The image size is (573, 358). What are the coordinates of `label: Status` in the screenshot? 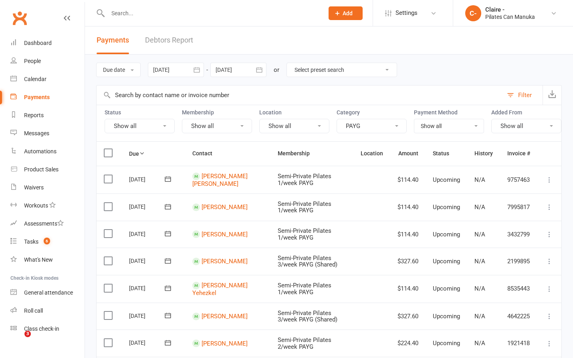 It's located at (140, 112).